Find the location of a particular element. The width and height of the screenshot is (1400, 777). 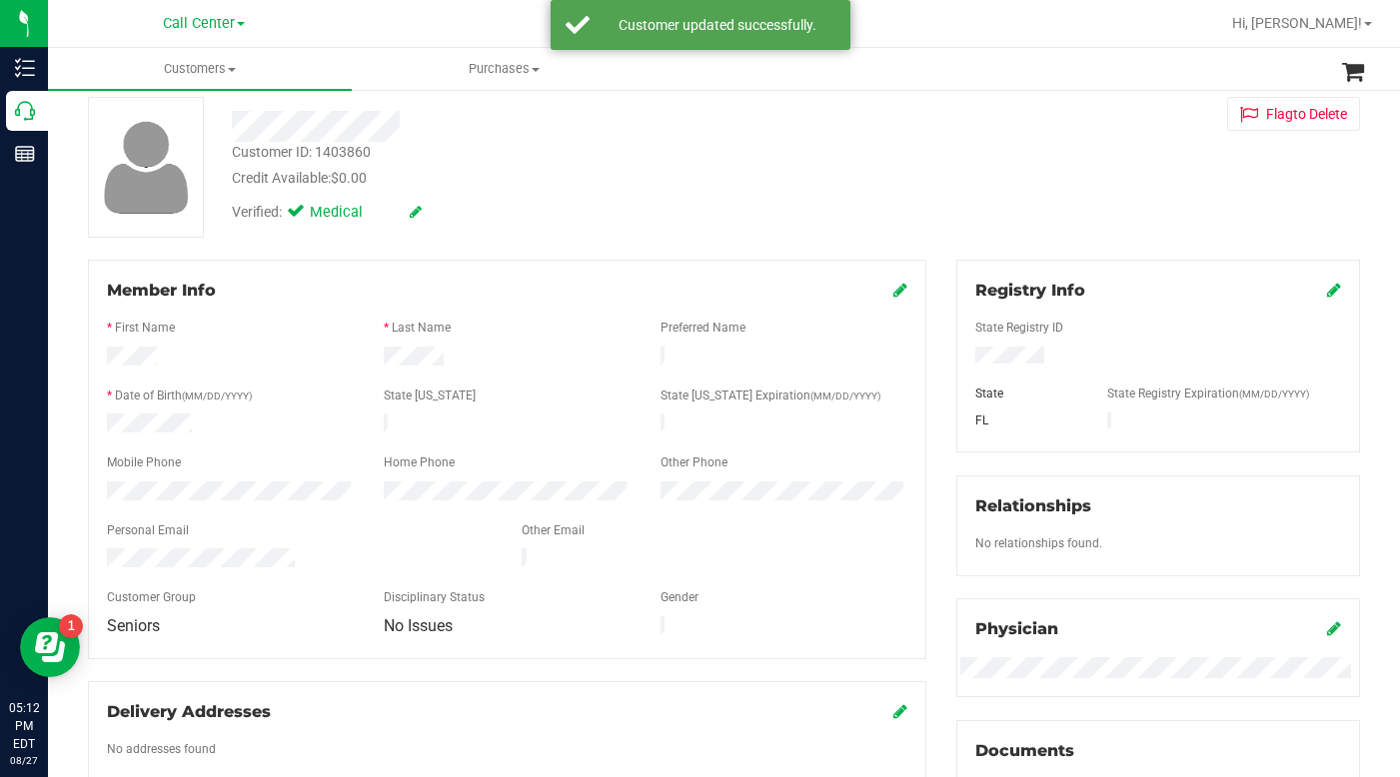

label: Other Phone is located at coordinates (693, 463).